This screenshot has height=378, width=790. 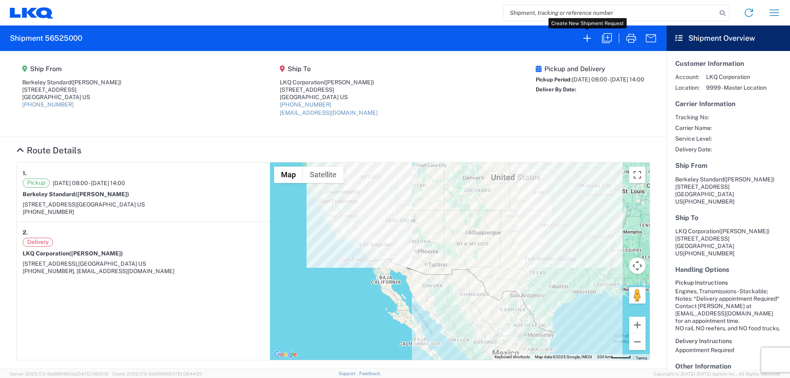 I want to click on h5: Carrier Information, so click(x=728, y=104).